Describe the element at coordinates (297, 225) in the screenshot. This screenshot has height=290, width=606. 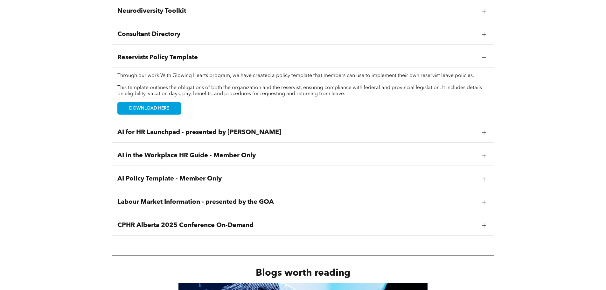
I see `span: CPHR Alberta 2025 Conference On-Demand` at that location.